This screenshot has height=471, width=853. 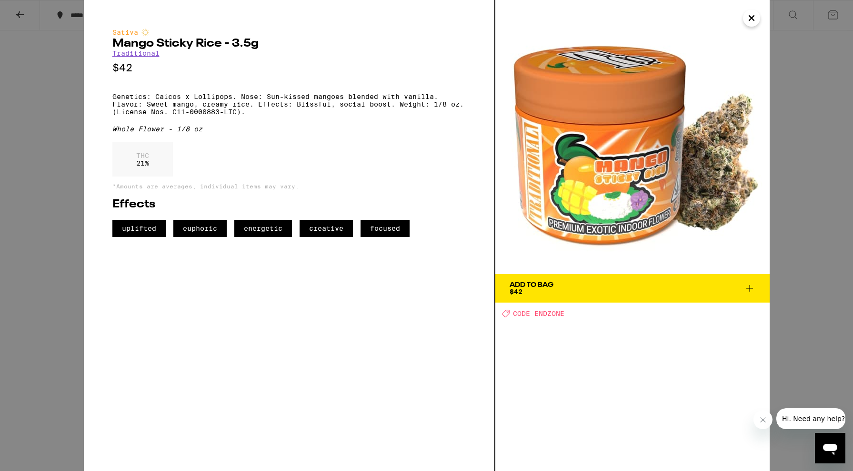 What do you see at coordinates (139, 229) in the screenshot?
I see `span: uplifted` at bounding box center [139, 229].